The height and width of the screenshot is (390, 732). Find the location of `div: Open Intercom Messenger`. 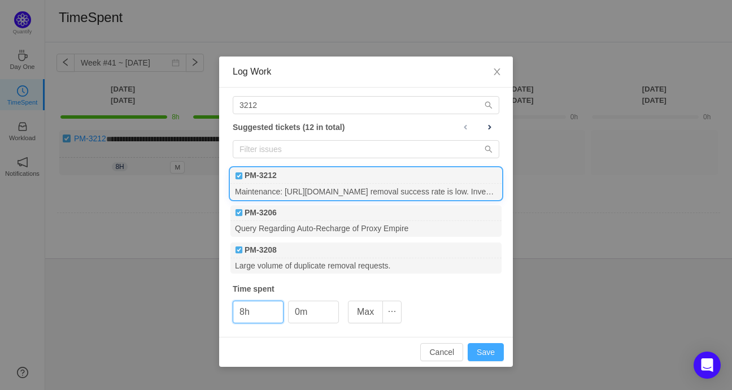

div: Open Intercom Messenger is located at coordinates (707, 365).